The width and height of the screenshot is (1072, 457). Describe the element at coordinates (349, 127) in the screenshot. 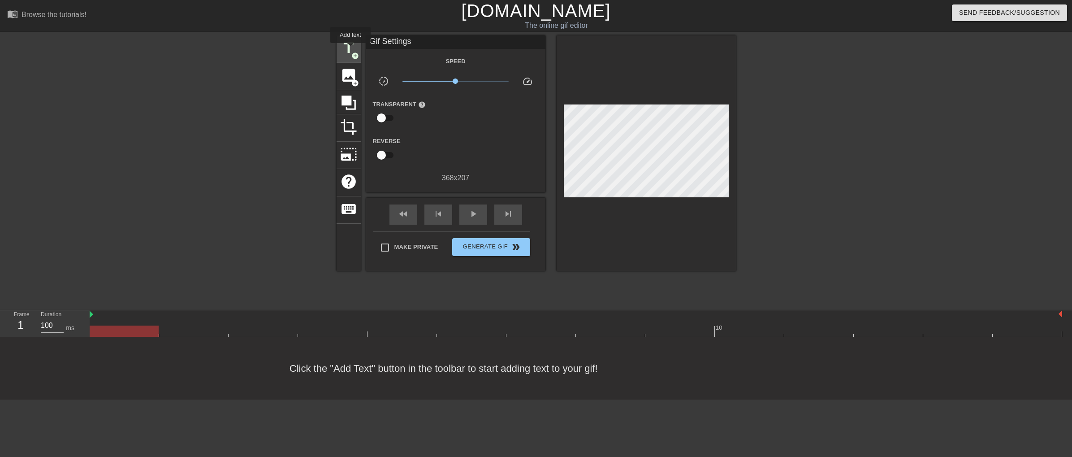

I see `span: crop` at that location.